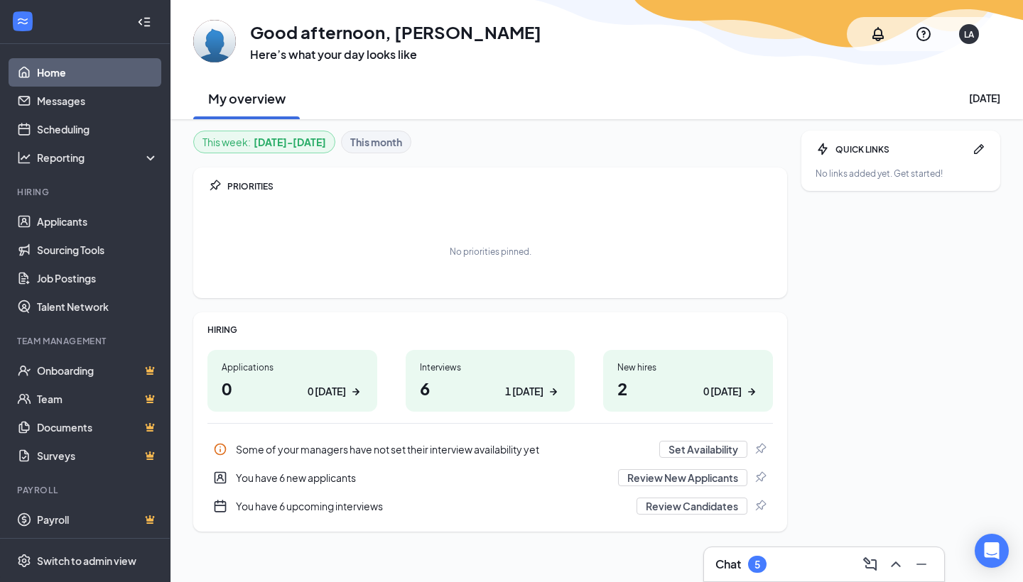  Describe the element at coordinates (97, 456) in the screenshot. I see `a: SurveysCrown` at that location.